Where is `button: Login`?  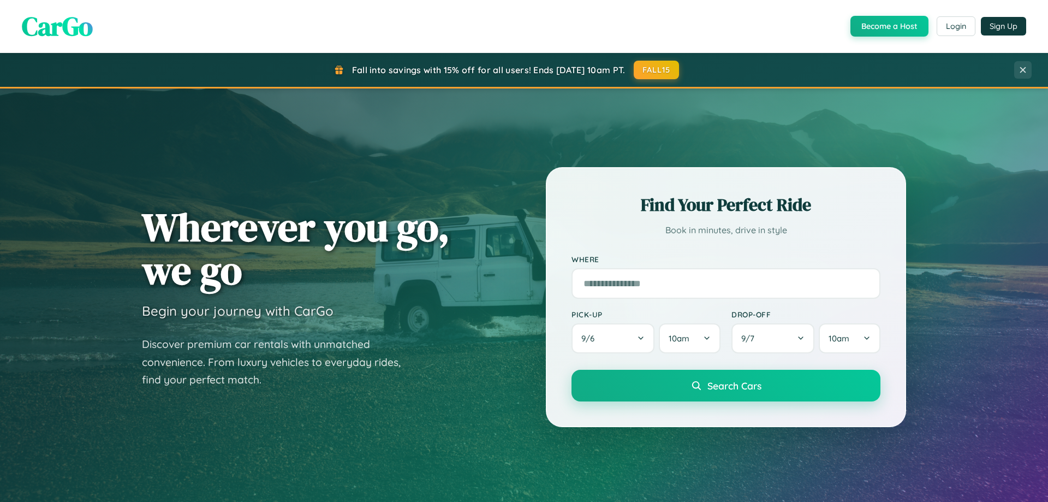 button: Login is located at coordinates (956, 26).